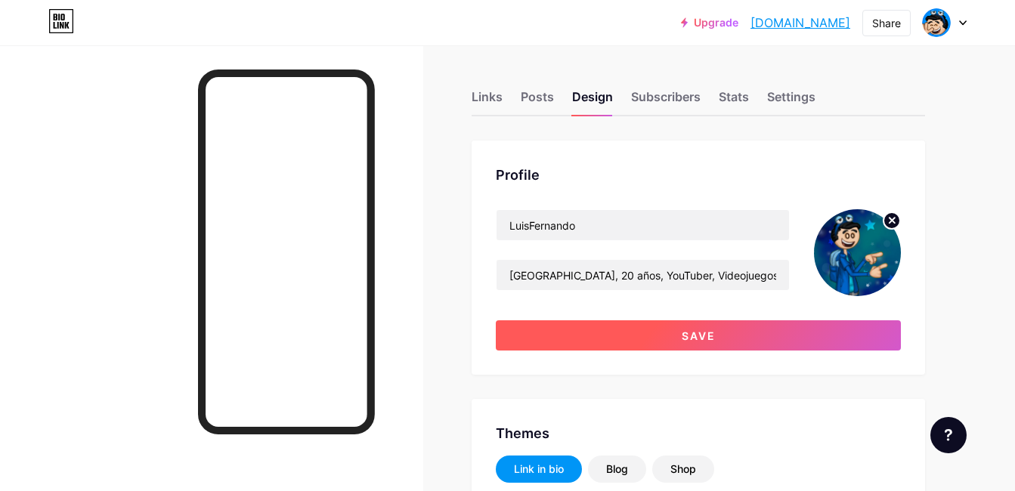  Describe the element at coordinates (698, 433) in the screenshot. I see `div: Themes` at that location.